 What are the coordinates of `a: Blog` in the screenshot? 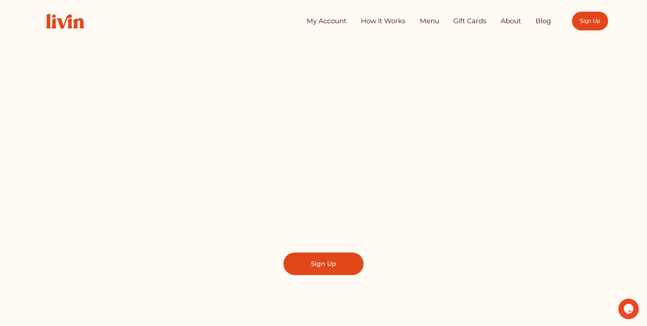 It's located at (544, 21).